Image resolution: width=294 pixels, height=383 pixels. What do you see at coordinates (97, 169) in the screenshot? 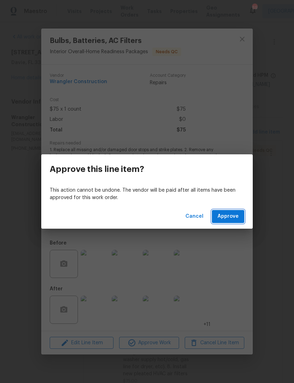
I see `h3: Approve this line item?` at bounding box center [97, 169].